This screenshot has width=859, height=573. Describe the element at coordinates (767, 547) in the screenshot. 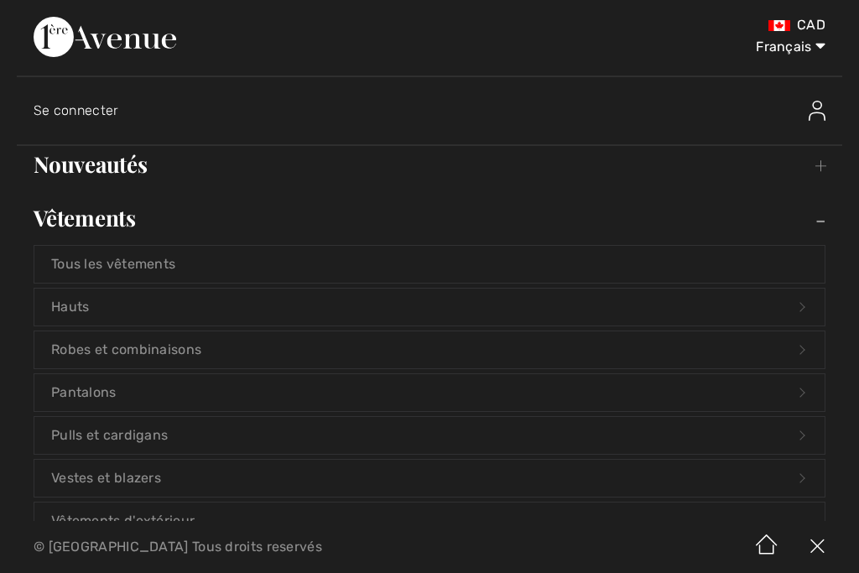

I see `img: Accueil` at that location.